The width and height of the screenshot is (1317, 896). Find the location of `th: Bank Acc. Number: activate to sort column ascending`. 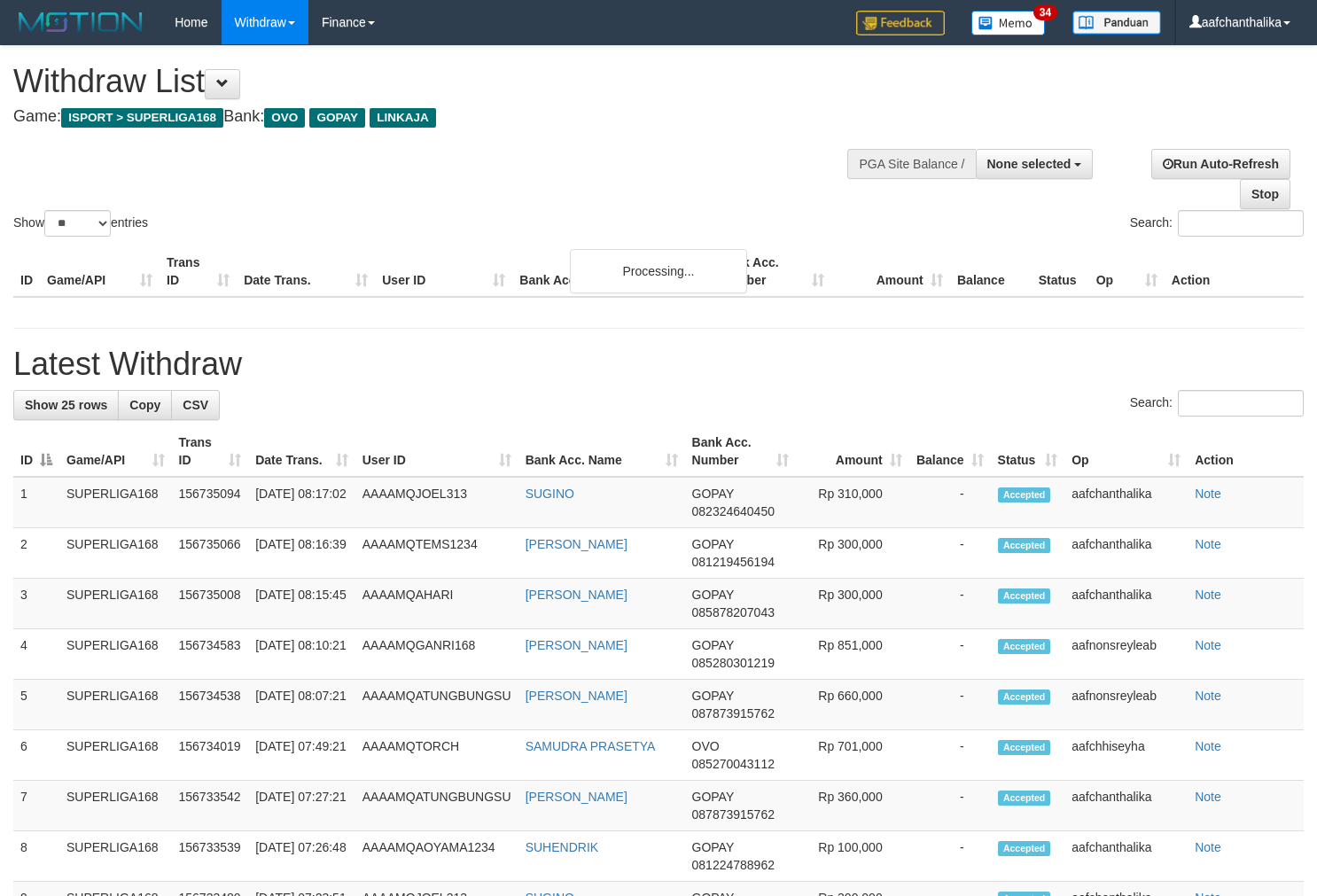

th: Bank Acc. Number: activate to sort column ascending is located at coordinates (740, 451).